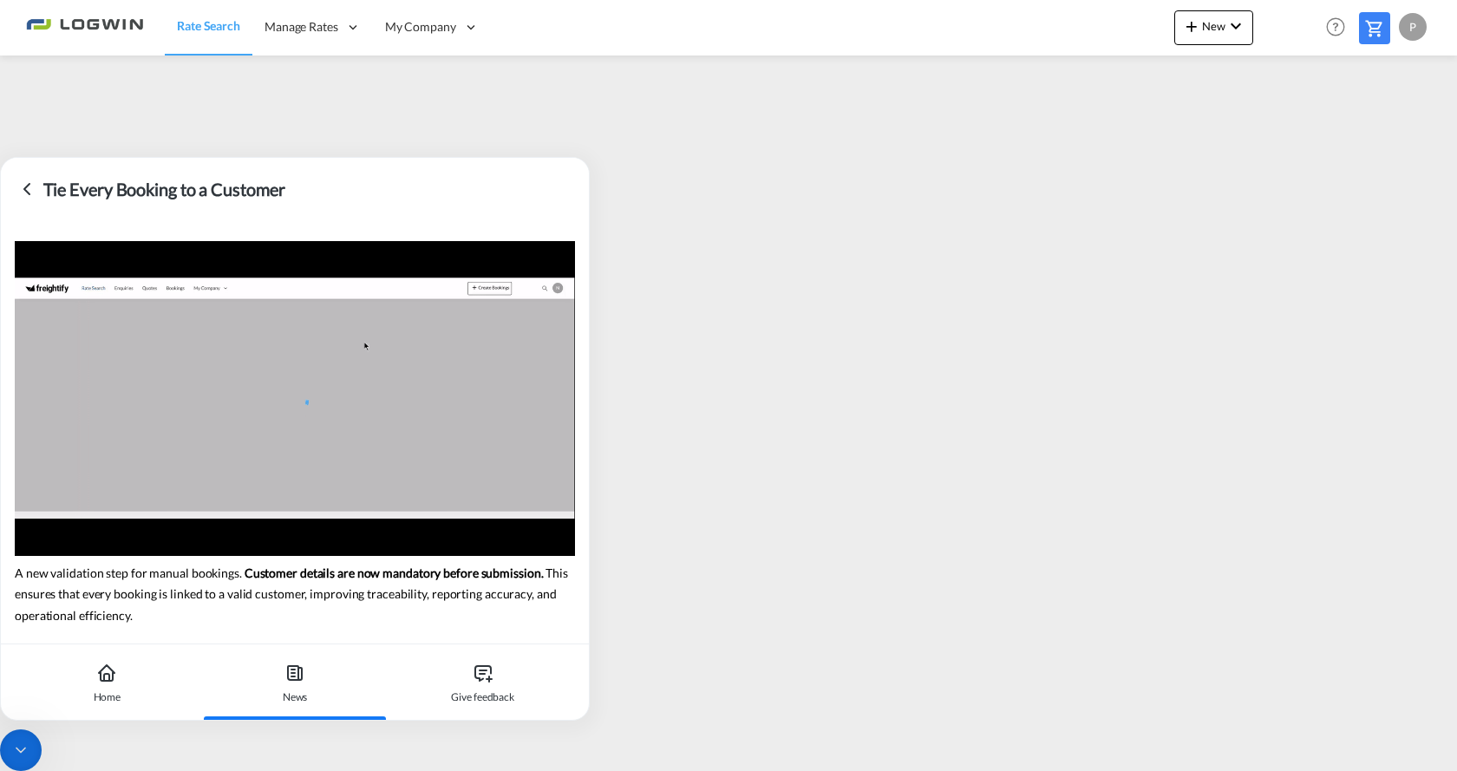  Describe the element at coordinates (1236, 26) in the screenshot. I see `md-icon: icon-chevron-down` at that location.